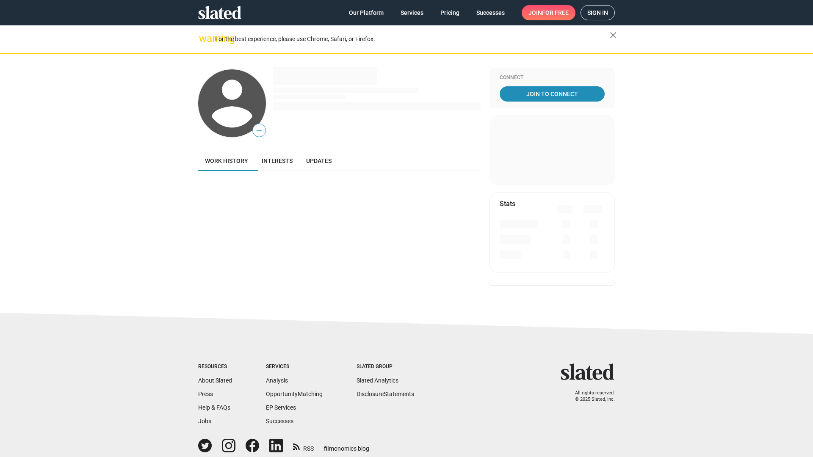 This screenshot has width=813, height=457. I want to click on a: EP Services, so click(281, 408).